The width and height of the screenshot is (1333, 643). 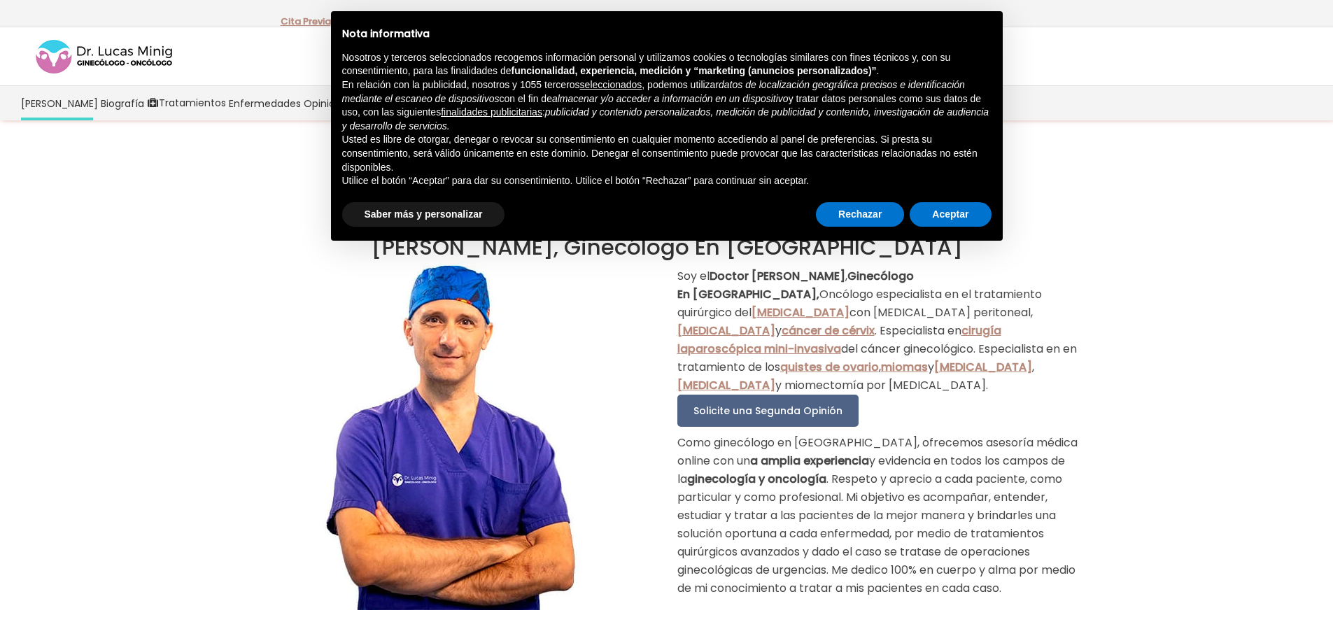 What do you see at coordinates (671, 99) in the screenshot?
I see `em: almacenar y/o acceder a información en un dispositivo` at bounding box center [671, 99].